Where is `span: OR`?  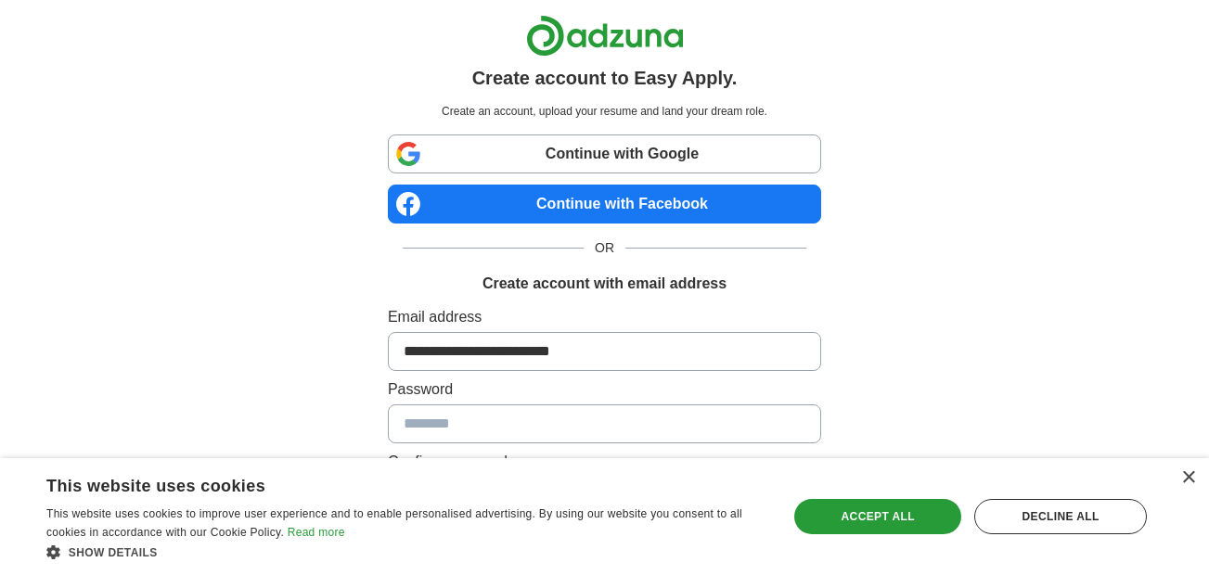 span: OR is located at coordinates (604, 248).